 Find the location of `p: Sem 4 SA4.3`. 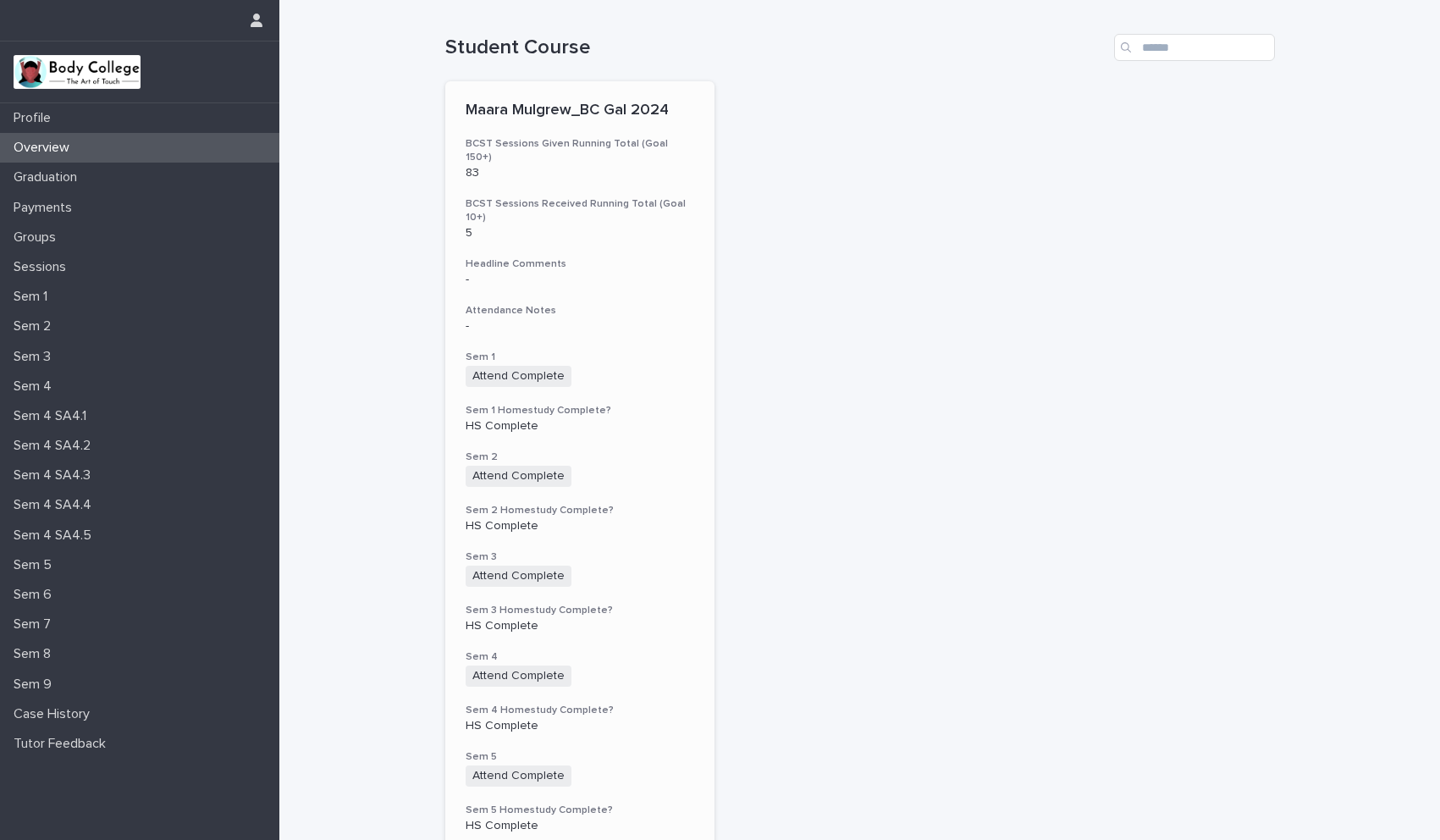

p: Sem 4 SA4.3 is located at coordinates (55, 475).